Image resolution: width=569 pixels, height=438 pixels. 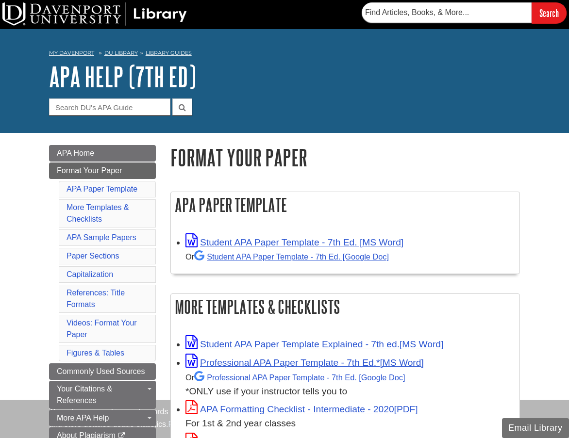 What do you see at coordinates (96, 299) in the screenshot?
I see `a: References: Title Formats` at bounding box center [96, 299].